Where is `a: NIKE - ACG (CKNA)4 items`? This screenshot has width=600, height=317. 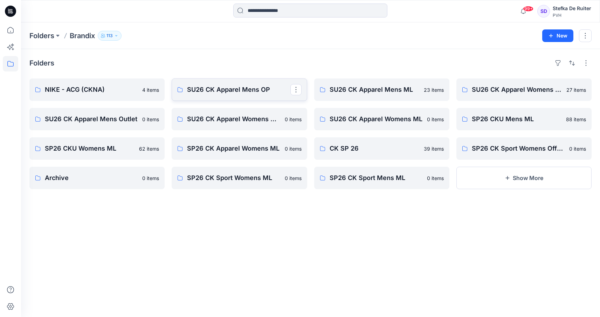
a: NIKE - ACG (CKNA)4 items is located at coordinates (97, 90).